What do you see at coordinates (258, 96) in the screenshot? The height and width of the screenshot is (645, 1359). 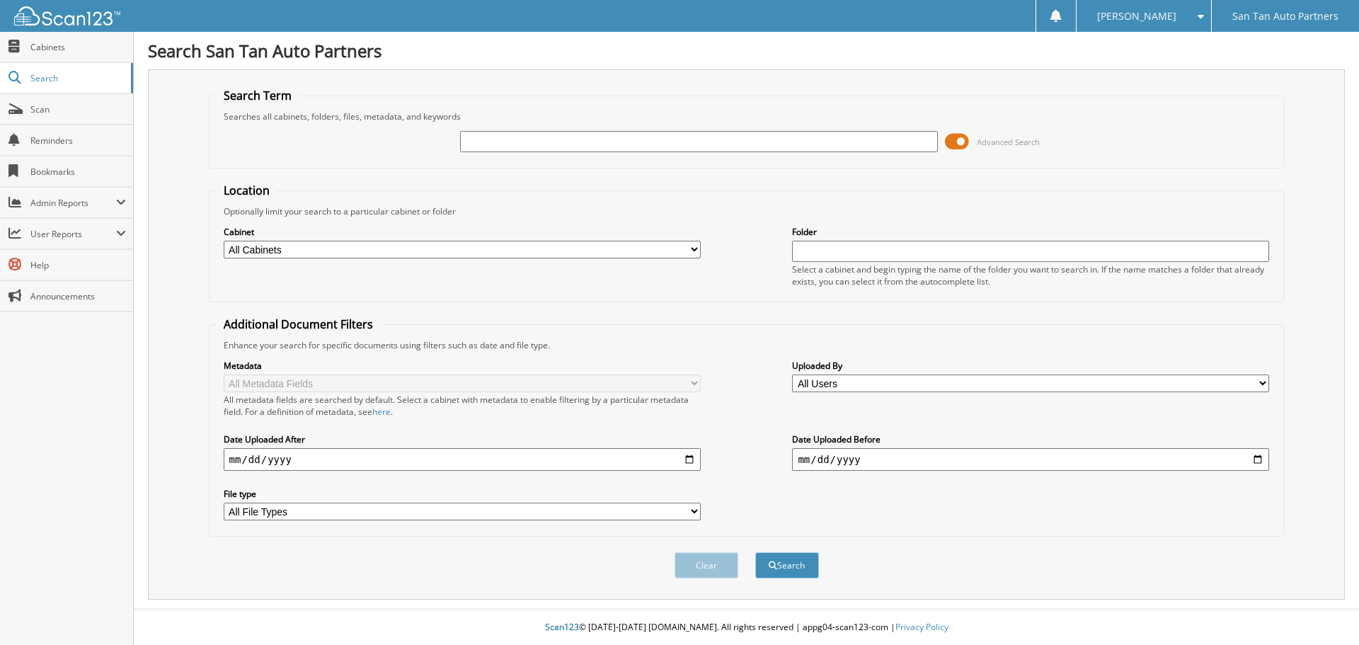 I see `legend: Search Term` at bounding box center [258, 96].